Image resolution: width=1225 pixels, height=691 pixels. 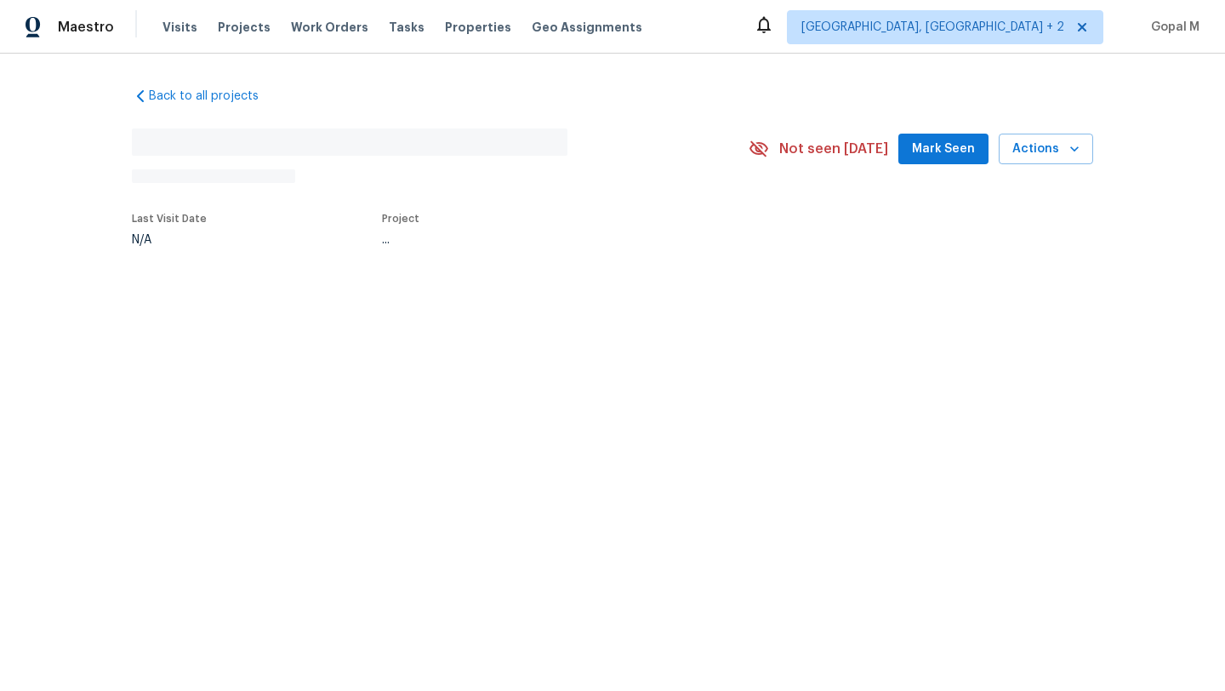 What do you see at coordinates (1045, 149) in the screenshot?
I see `button: Actions` at bounding box center [1045, 149].